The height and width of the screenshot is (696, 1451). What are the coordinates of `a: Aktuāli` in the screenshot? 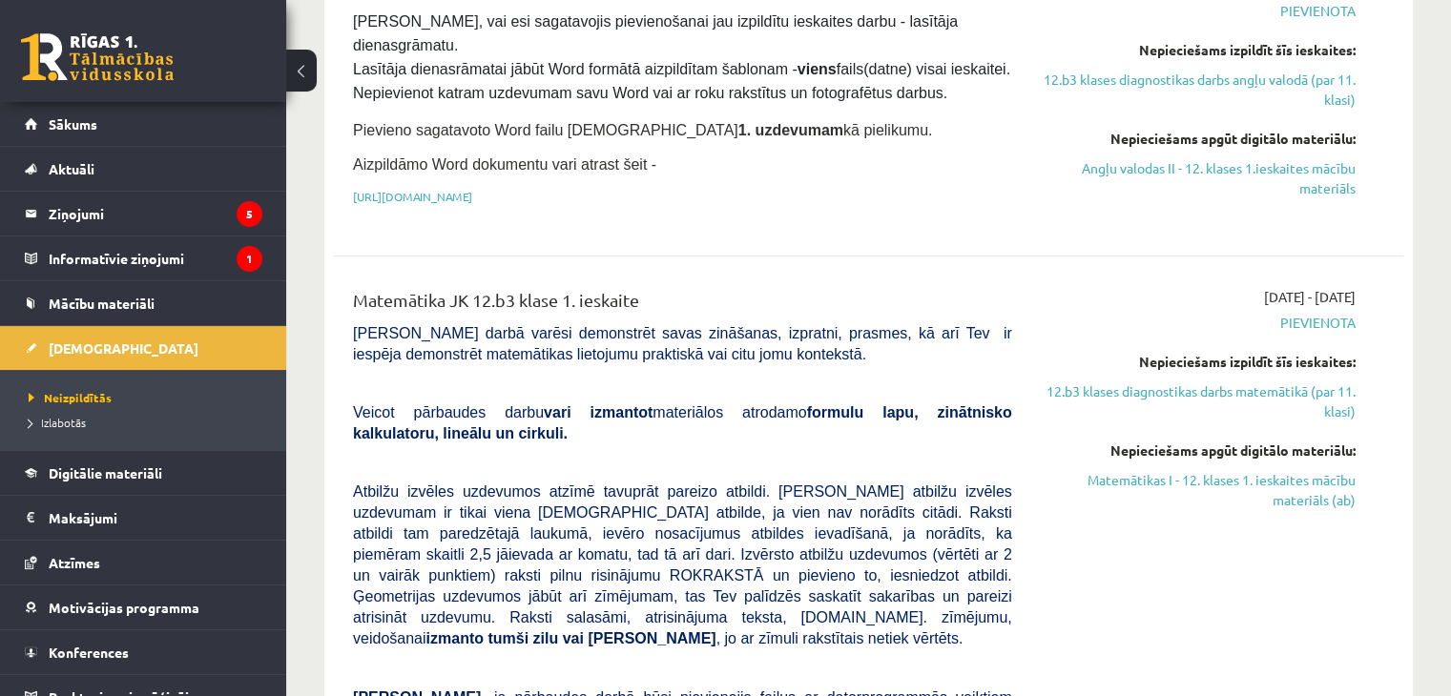 It's located at (143, 169).